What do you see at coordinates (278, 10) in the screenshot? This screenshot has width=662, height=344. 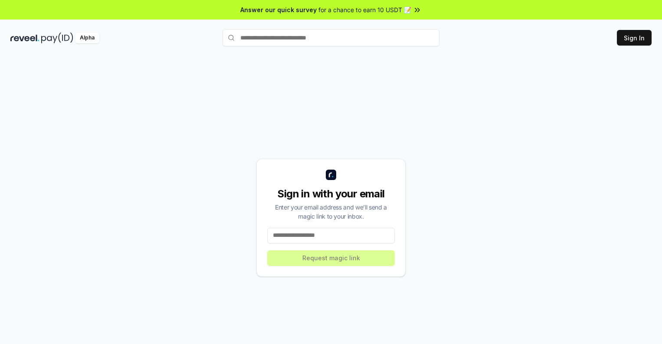 I see `span: Answer our quick survey` at bounding box center [278, 10].